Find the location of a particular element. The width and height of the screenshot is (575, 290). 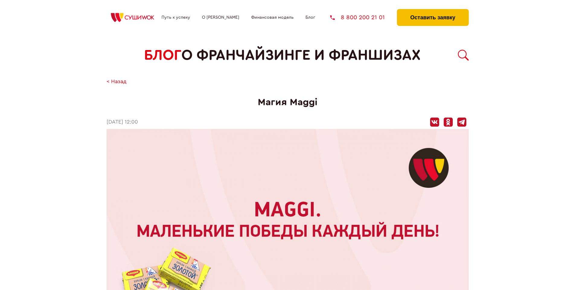

span: о франчайзинге и франшизах is located at coordinates (301, 55).